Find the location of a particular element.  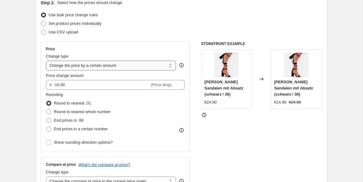

div: help is located at coordinates (182, 65).